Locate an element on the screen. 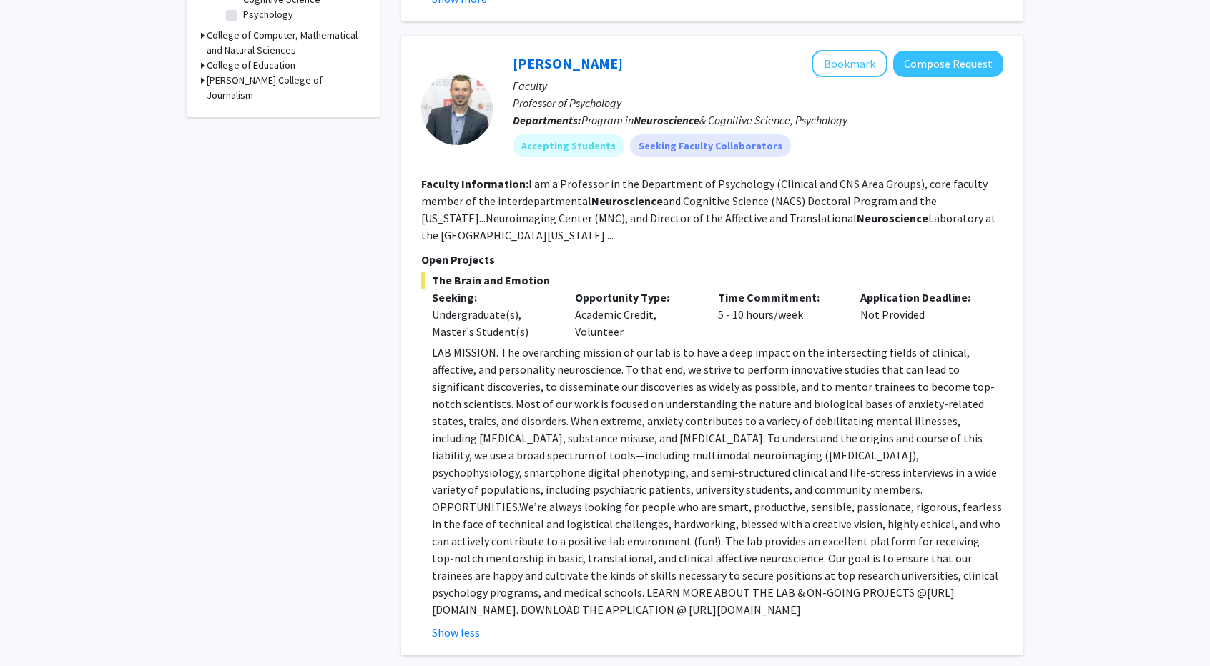  span: Program in & Cognitive Science, Psychology is located at coordinates (714, 120).